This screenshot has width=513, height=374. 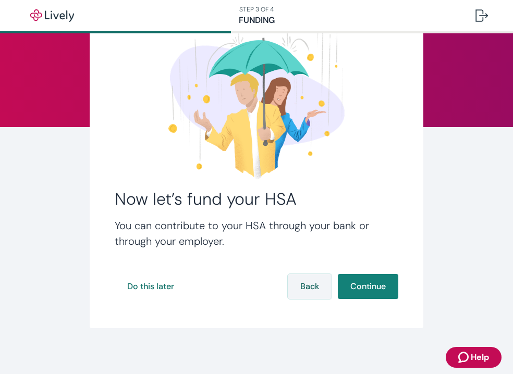 What do you see at coordinates (256, 199) in the screenshot?
I see `h2: Now let’s fund your HSA` at bounding box center [256, 199].